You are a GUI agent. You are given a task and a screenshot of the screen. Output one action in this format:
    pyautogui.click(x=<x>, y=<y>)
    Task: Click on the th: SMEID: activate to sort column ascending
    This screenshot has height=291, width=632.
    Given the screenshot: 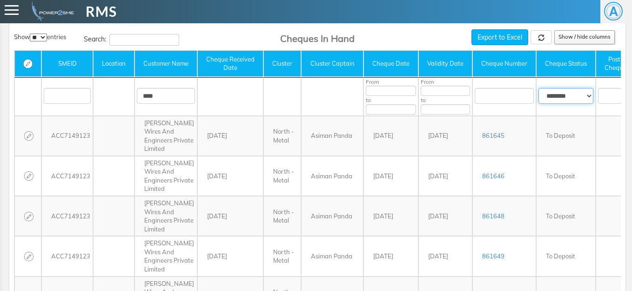 What is the action you would take?
    pyautogui.click(x=67, y=64)
    